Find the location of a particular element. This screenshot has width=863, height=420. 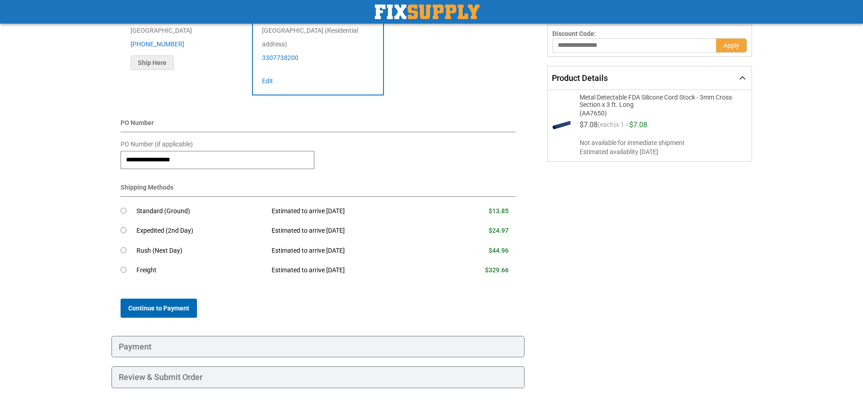

span: (each) is located at coordinates (607, 127).